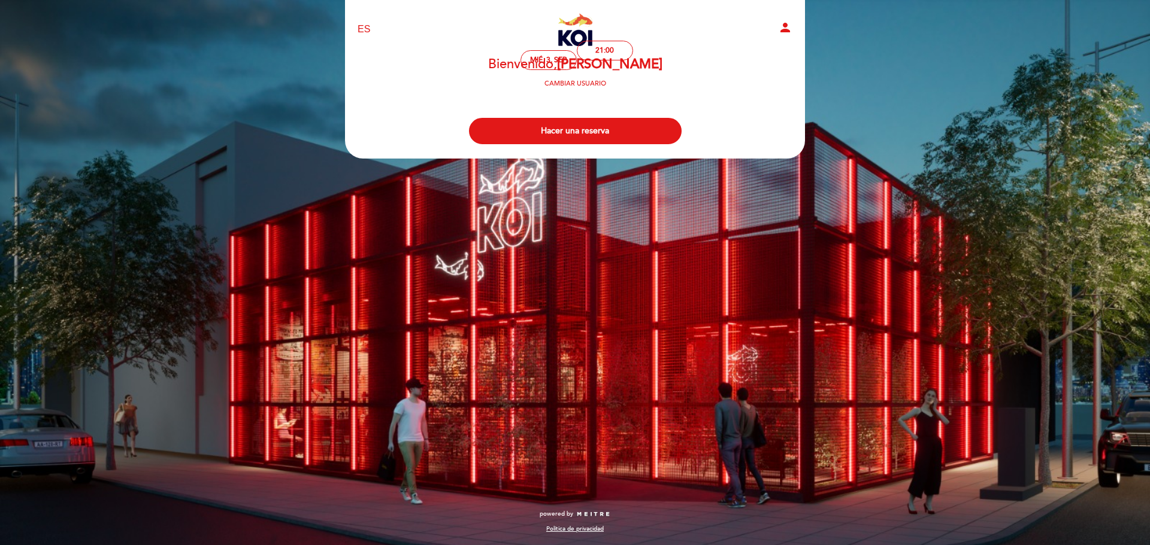  What do you see at coordinates (785, 28) in the screenshot?
I see `i: person` at bounding box center [785, 28].